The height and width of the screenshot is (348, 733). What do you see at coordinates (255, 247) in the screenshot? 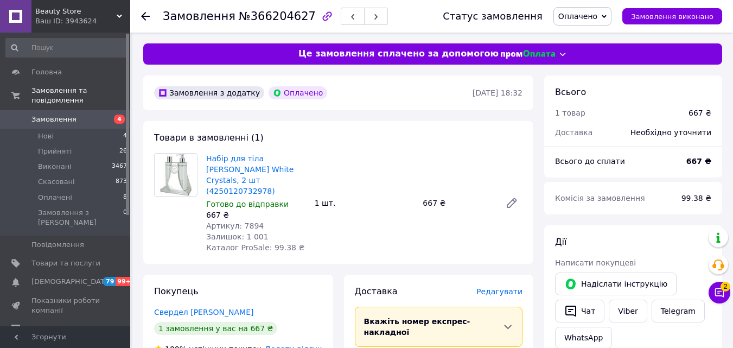
I see `span: Каталог ProSale: 99.38 ₴` at bounding box center [255, 247].